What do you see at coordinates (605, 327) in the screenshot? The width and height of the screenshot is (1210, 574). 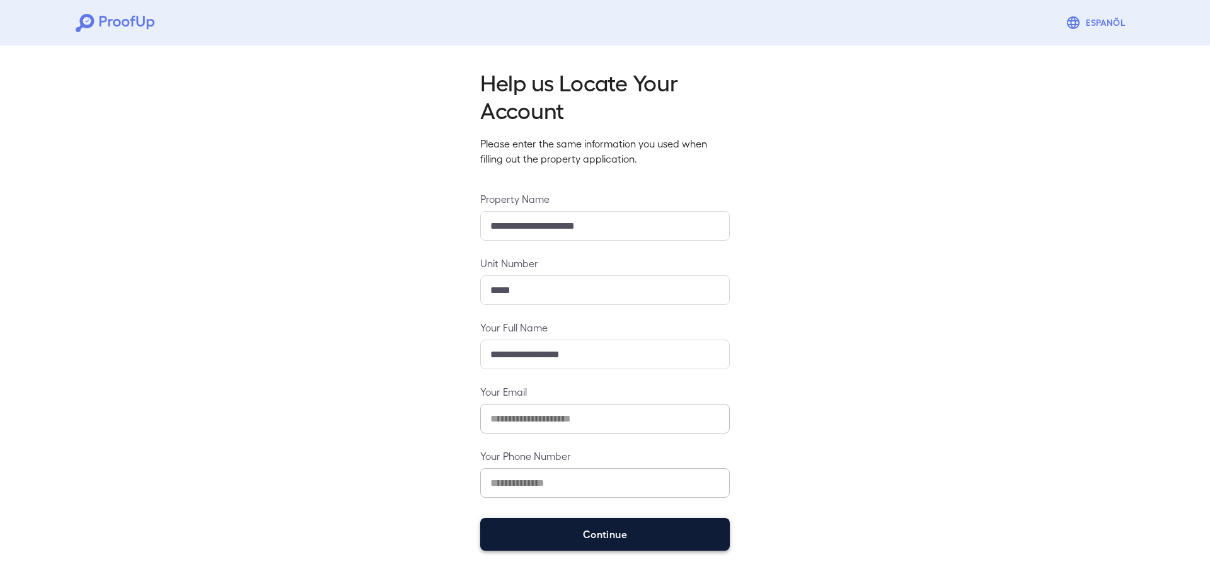 I see `label: Your Full Name` at bounding box center [605, 327].